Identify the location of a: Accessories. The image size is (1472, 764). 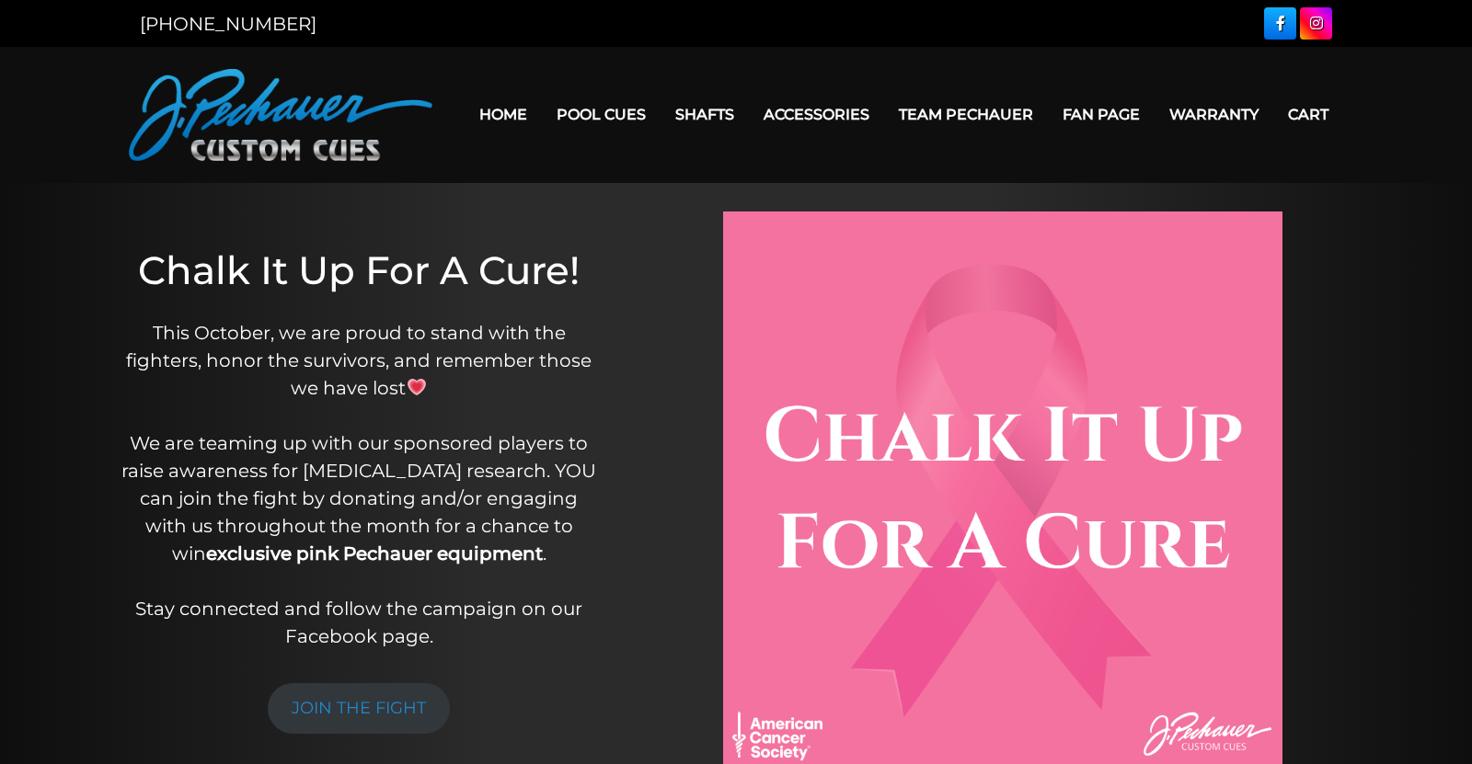
(816, 114).